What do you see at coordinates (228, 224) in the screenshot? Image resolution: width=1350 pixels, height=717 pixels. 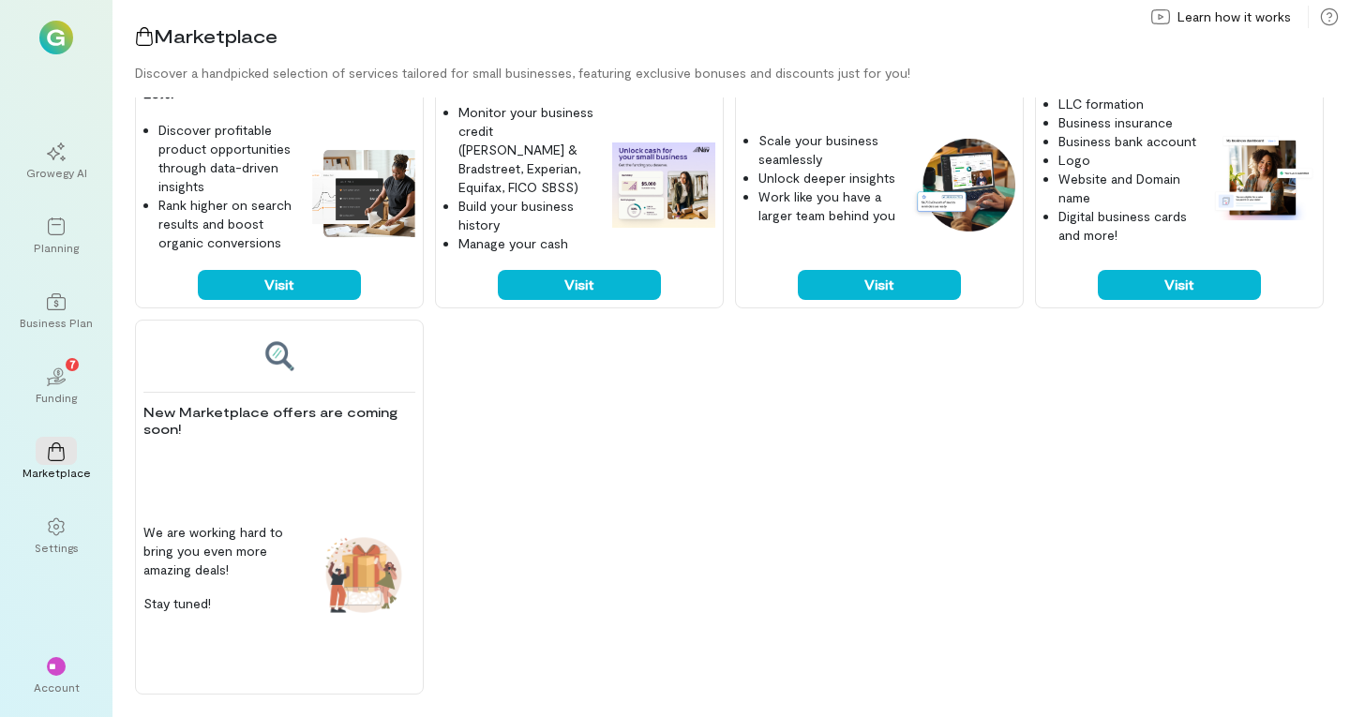 I see `li: Rank higher on search results and boost organic conversions` at bounding box center [228, 224].